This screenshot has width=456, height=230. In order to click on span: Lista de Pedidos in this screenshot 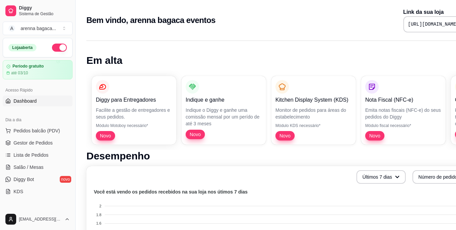, I will do `click(31, 155)`.